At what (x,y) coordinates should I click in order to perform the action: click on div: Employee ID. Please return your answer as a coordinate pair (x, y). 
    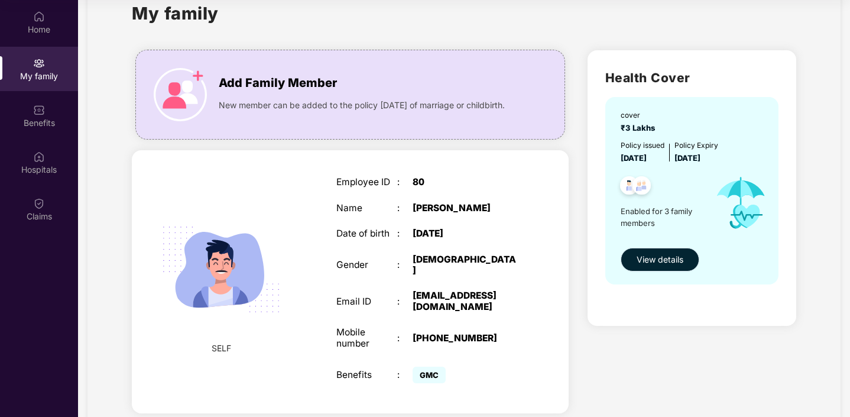
    Looking at the image, I should click on (366, 182).